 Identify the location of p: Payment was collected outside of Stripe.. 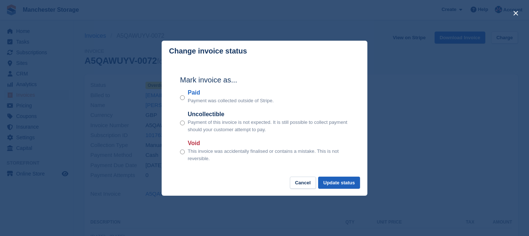
(231, 101).